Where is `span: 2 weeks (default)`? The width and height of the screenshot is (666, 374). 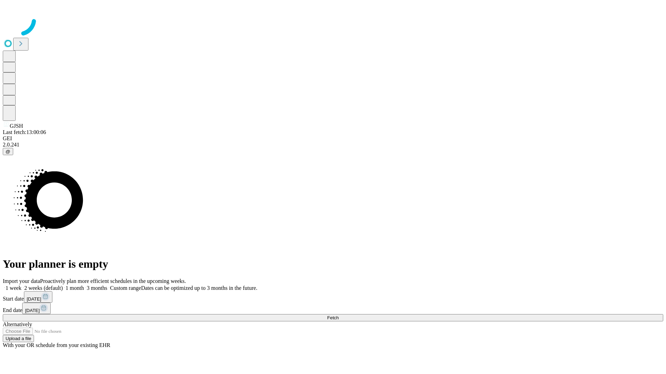
span: 2 weeks (default) is located at coordinates (43, 288).